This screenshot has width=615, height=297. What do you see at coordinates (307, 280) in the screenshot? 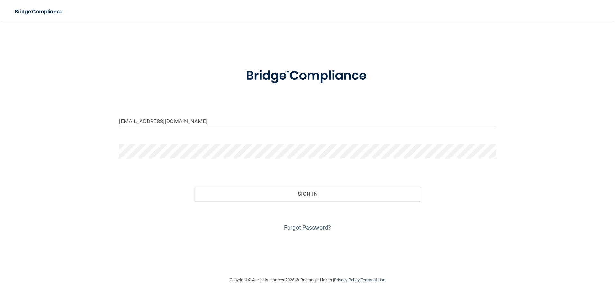
I see `div: Copyright © All rights reserved 2025 @ Rectangle Health | |` at bounding box center [307, 280].